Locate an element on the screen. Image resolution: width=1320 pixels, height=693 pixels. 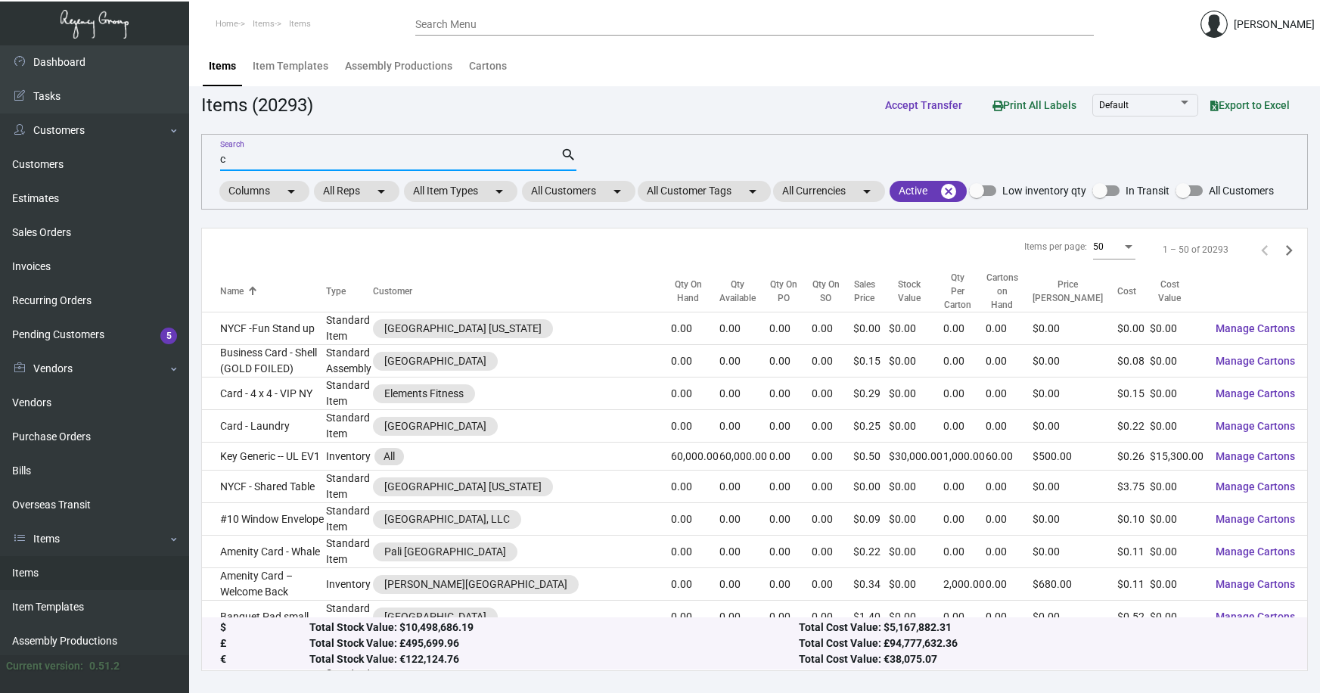
mat-chip: Active is located at coordinates (928, 191).